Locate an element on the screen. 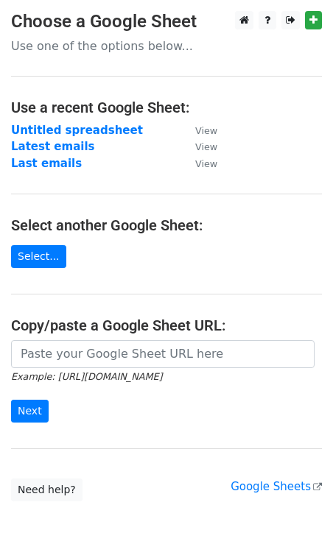  a: Untitled spreadsheet is located at coordinates (77, 130).